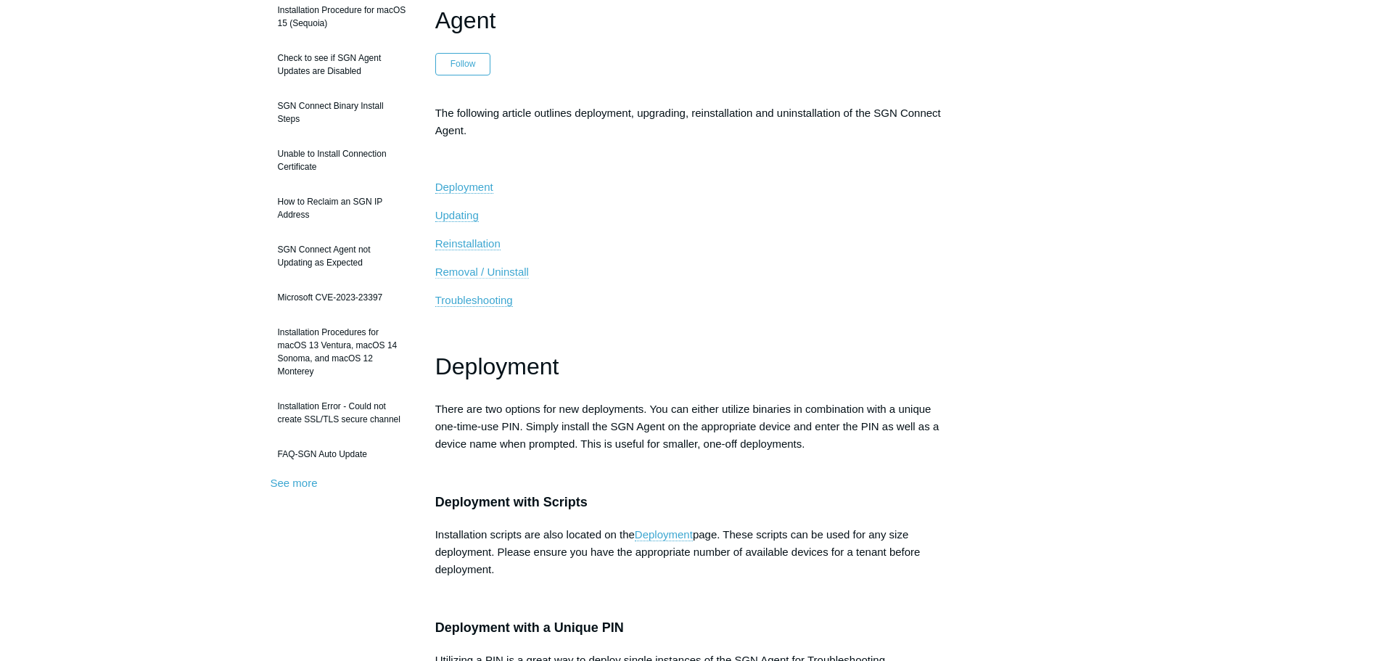  What do you see at coordinates (678, 551) in the screenshot?
I see `span: page. These scripts can be used for any size deployment. Please ensure you have the appropriate n...` at bounding box center [678, 551].